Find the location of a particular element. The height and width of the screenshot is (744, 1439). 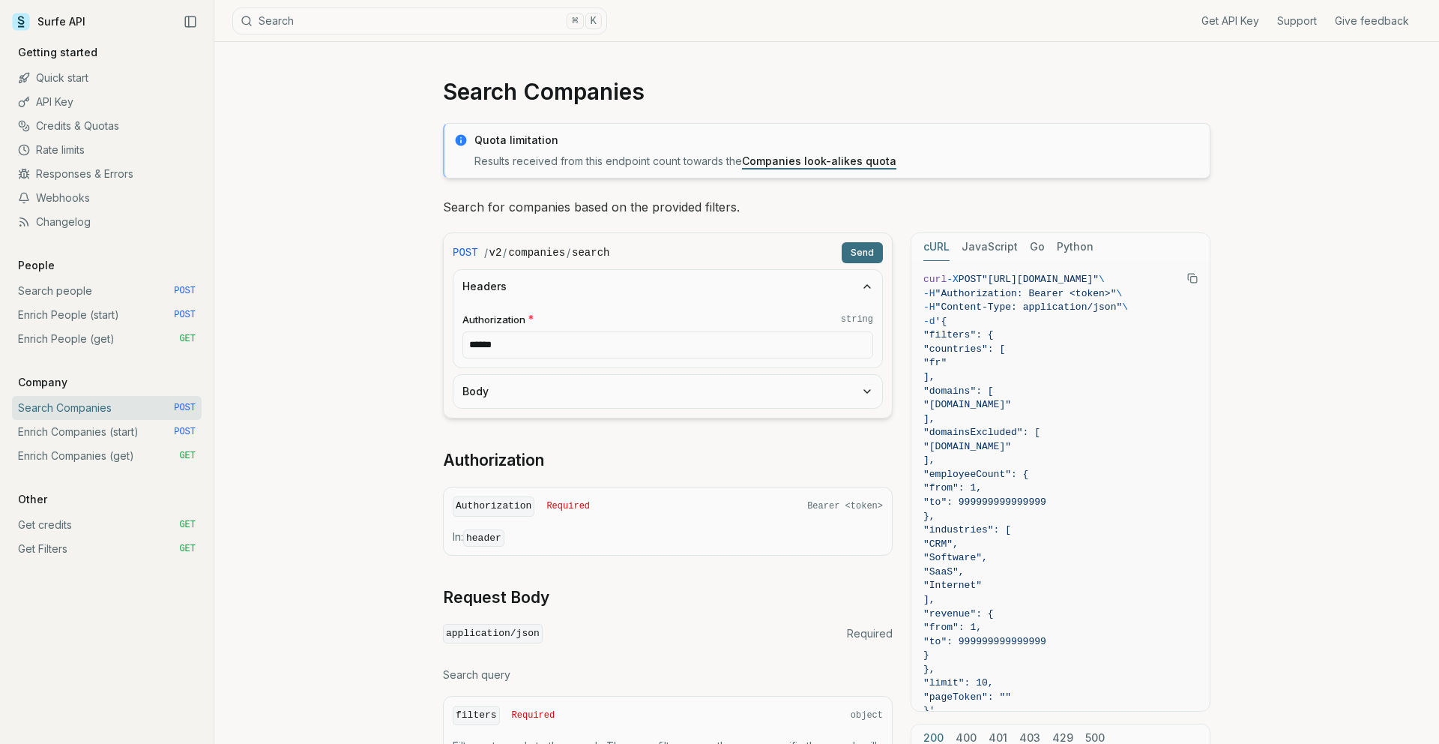

span: "Content-Type: application/json" is located at coordinates (1029, 307).